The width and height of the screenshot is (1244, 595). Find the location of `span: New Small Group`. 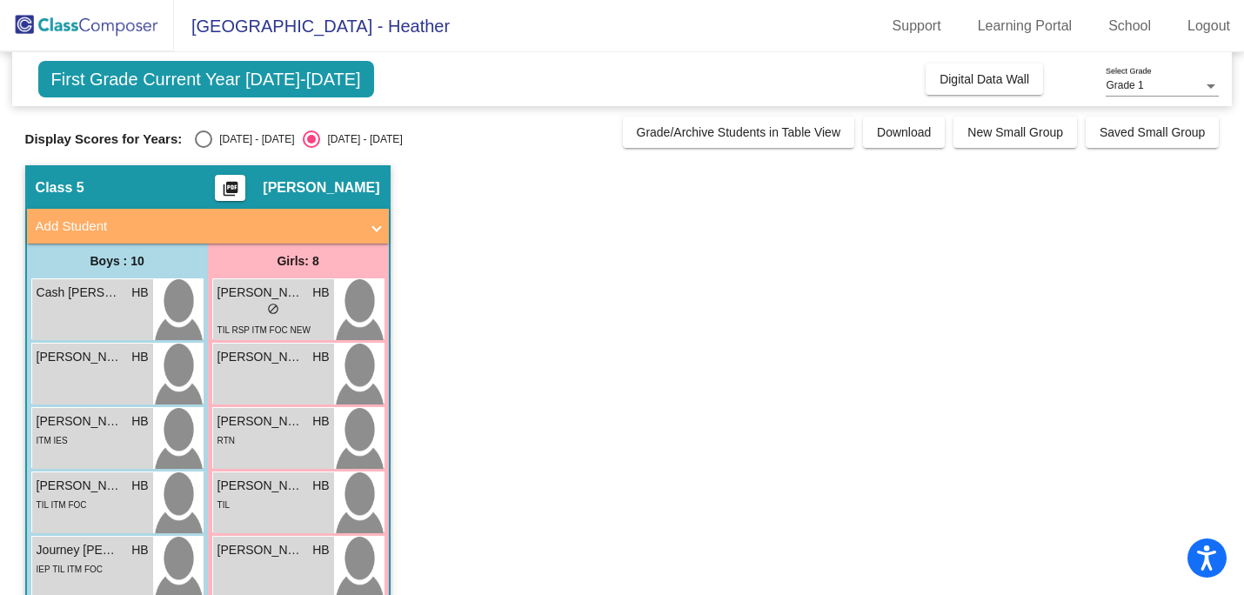

span: New Small Group is located at coordinates (1015, 132).